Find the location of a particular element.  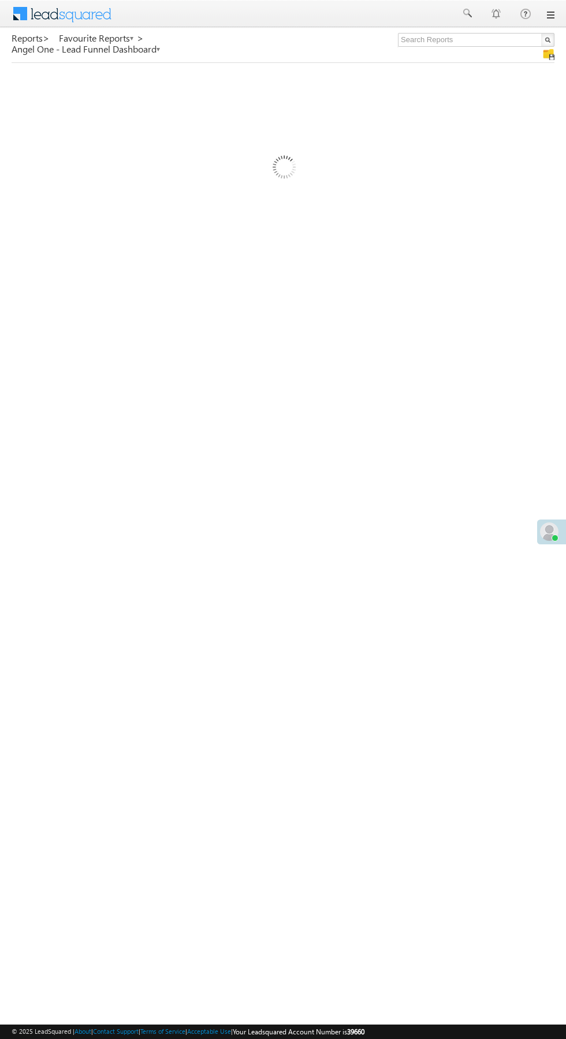

span: Your Leadsquared Account Number is is located at coordinates (299, 1032).